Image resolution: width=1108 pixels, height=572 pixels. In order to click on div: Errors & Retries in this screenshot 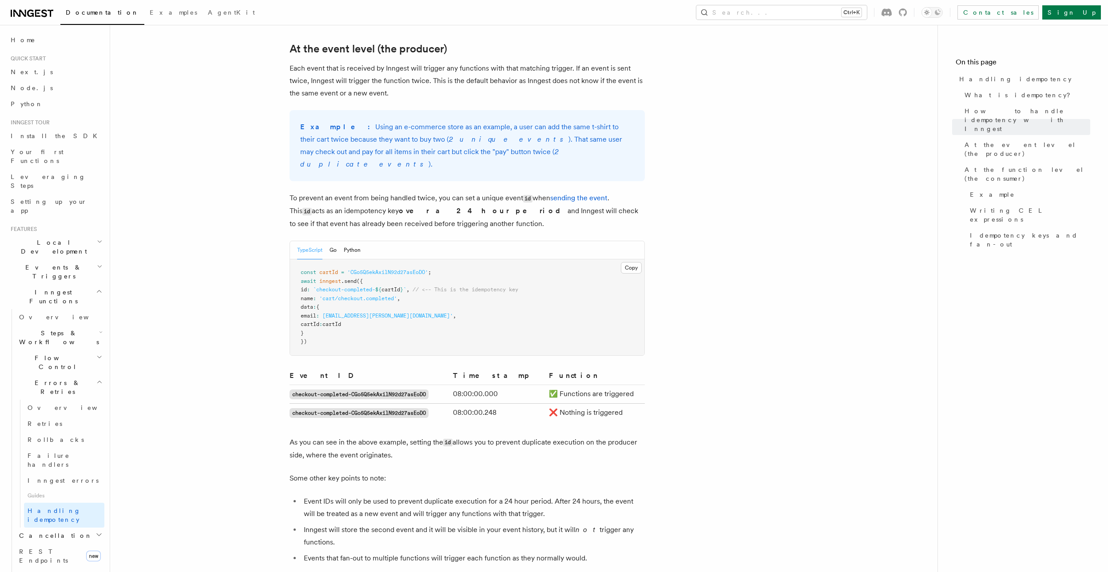, I will do `click(60, 464)`.